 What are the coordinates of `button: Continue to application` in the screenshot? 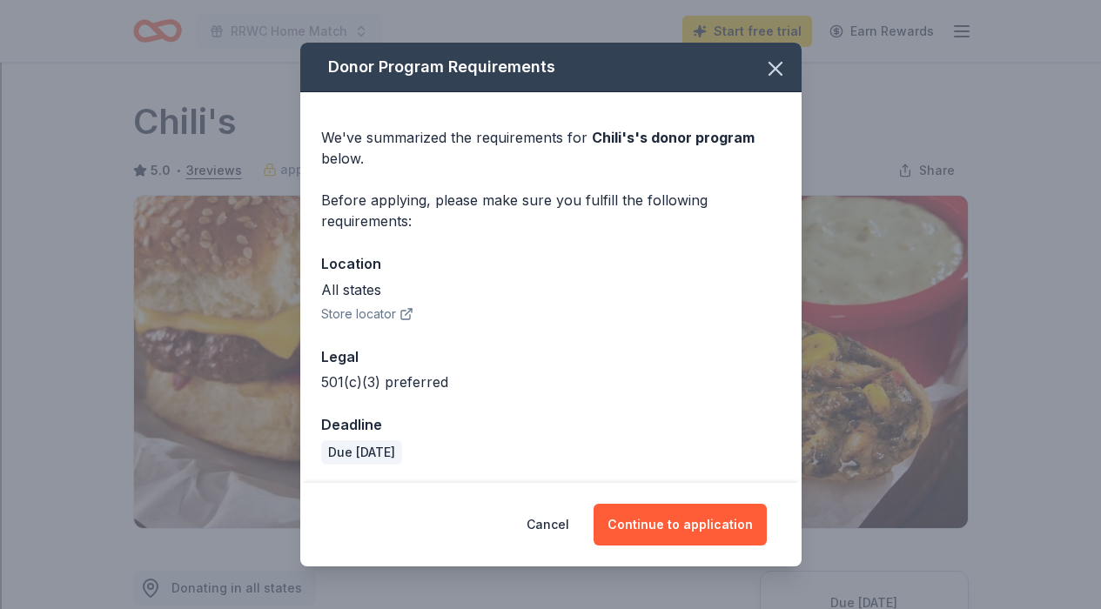 It's located at (680, 525).